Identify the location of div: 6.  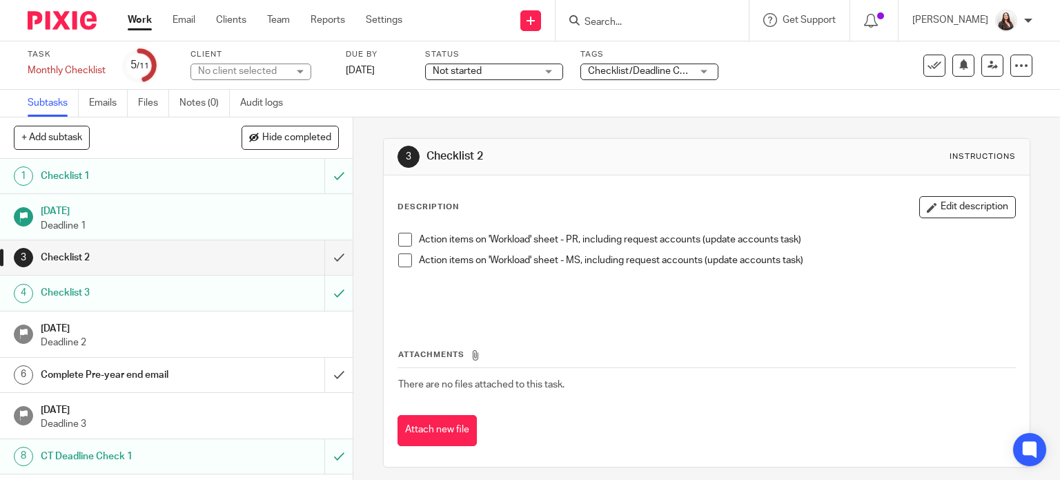
(23, 375).